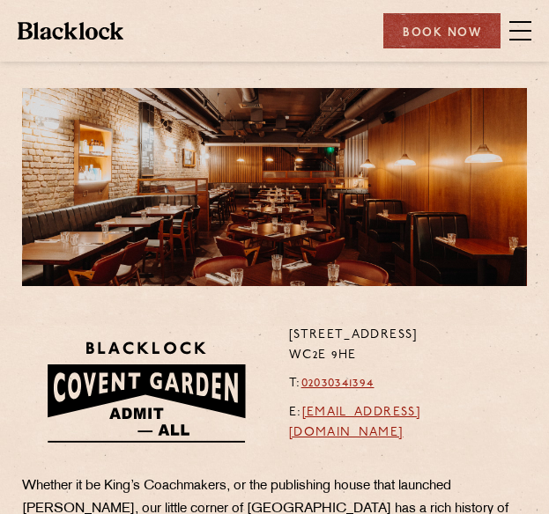 This screenshot has height=514, width=549. What do you see at coordinates (337, 383) in the screenshot?
I see `a: 02030341394` at bounding box center [337, 383].